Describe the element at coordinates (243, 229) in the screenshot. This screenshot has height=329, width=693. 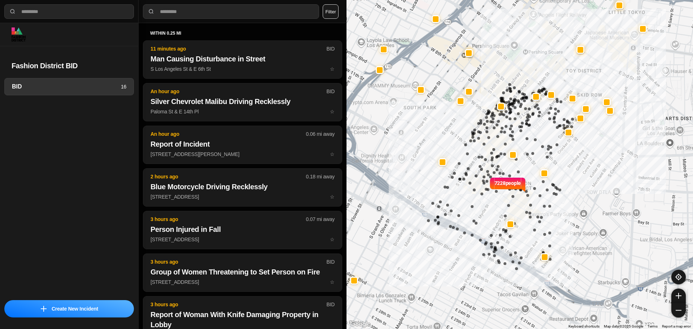
I see `h2: Person Injured in Fall` at that location.